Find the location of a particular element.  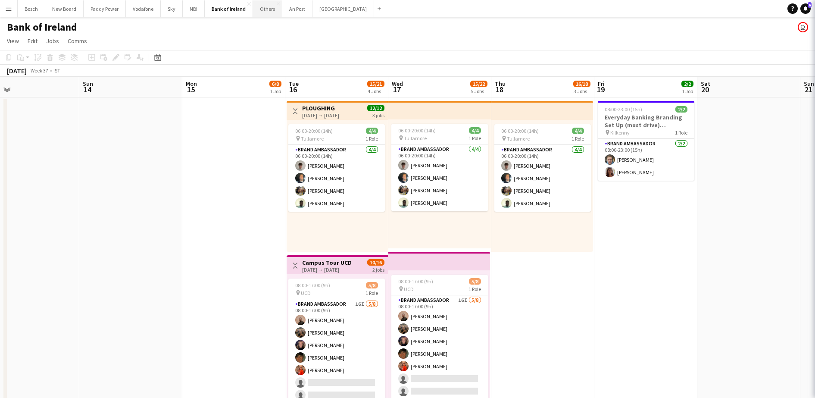

button: Bosch is located at coordinates (31, 9).